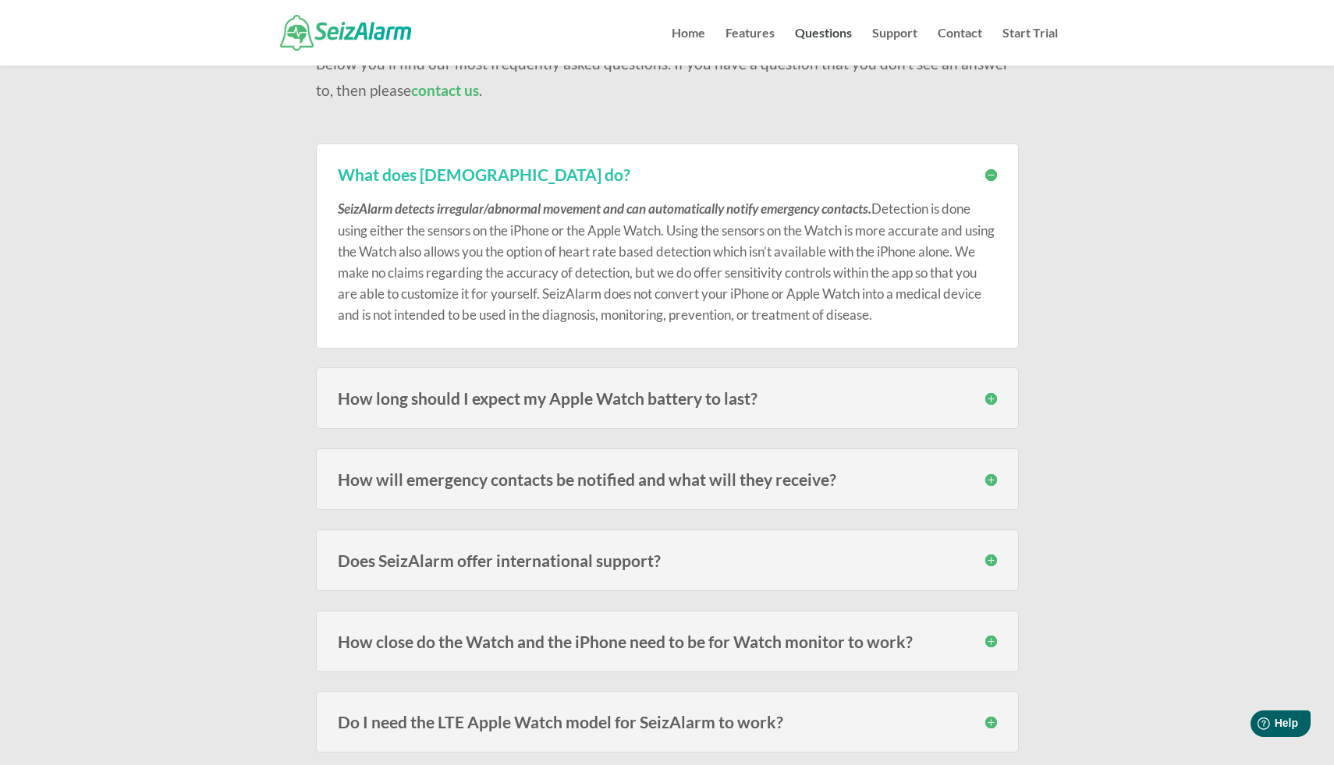  I want to click on span: Help, so click(91, 19).